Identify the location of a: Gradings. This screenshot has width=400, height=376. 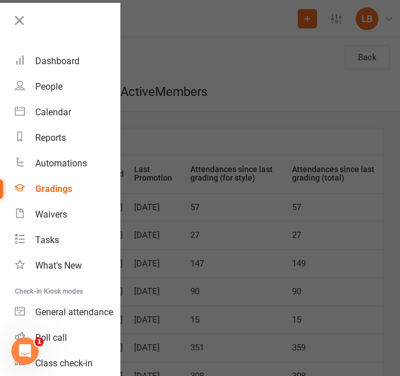
(67, 188).